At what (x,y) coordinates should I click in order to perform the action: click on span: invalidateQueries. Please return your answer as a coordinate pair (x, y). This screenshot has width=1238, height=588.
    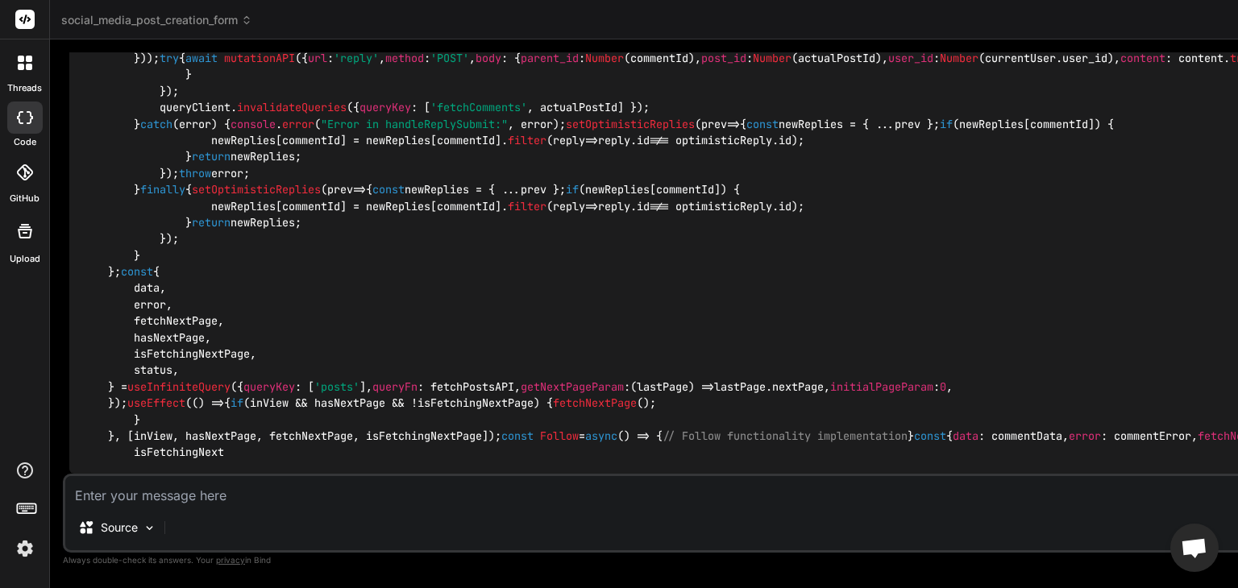
    Looking at the image, I should click on (292, 108).